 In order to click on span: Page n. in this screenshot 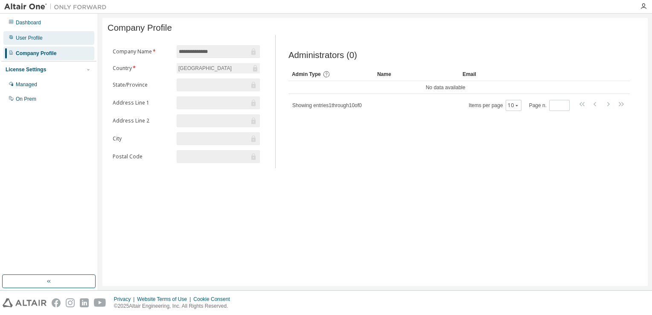, I will do `click(549, 105)`.